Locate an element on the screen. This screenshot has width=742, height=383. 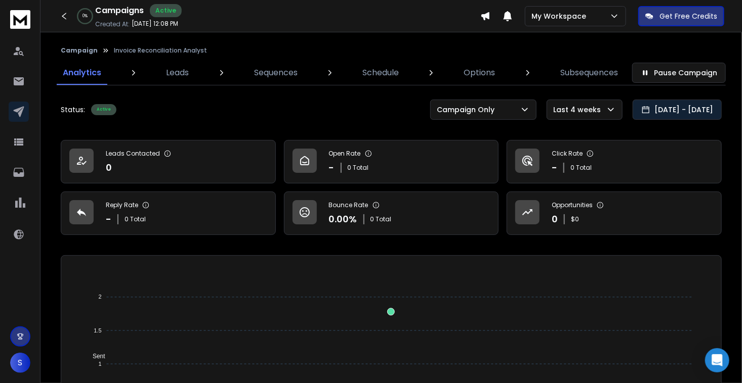
p: Opportunities is located at coordinates (572, 205).